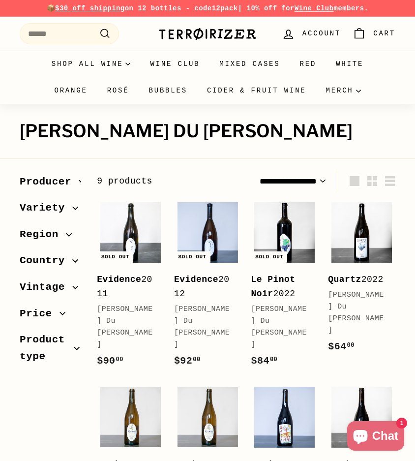 The image size is (415, 461). Describe the element at coordinates (39, 314) in the screenshot. I see `span: Price` at that location.